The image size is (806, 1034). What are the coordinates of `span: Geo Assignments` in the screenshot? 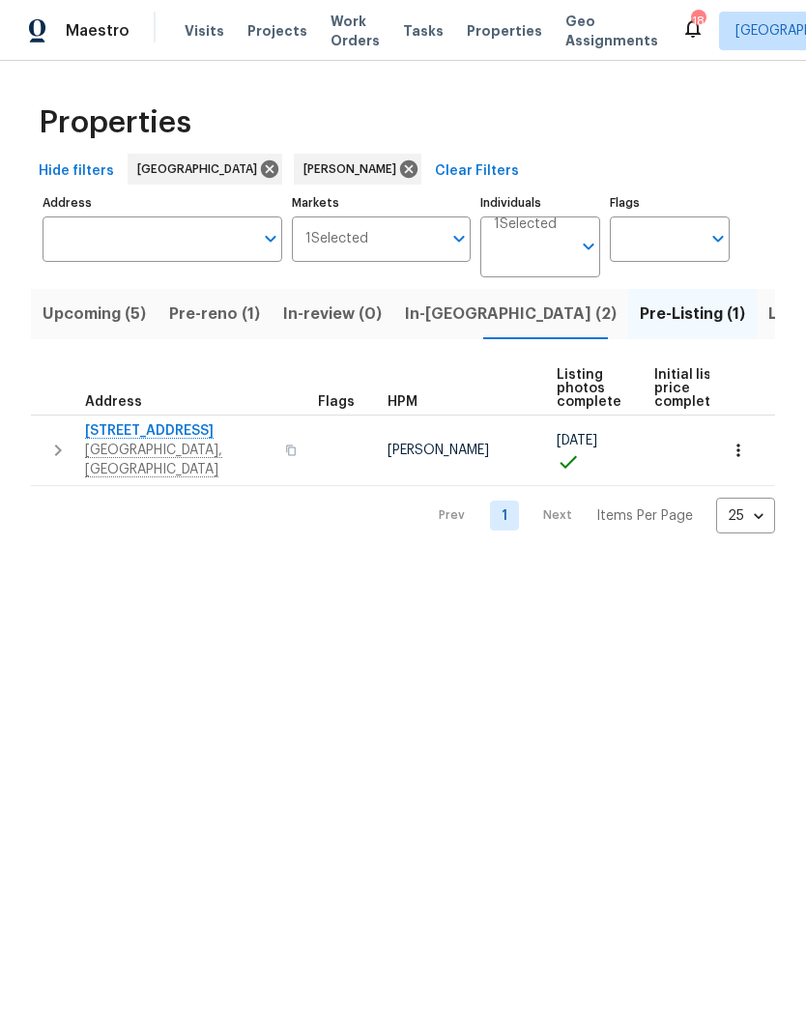 It's located at (612, 31).